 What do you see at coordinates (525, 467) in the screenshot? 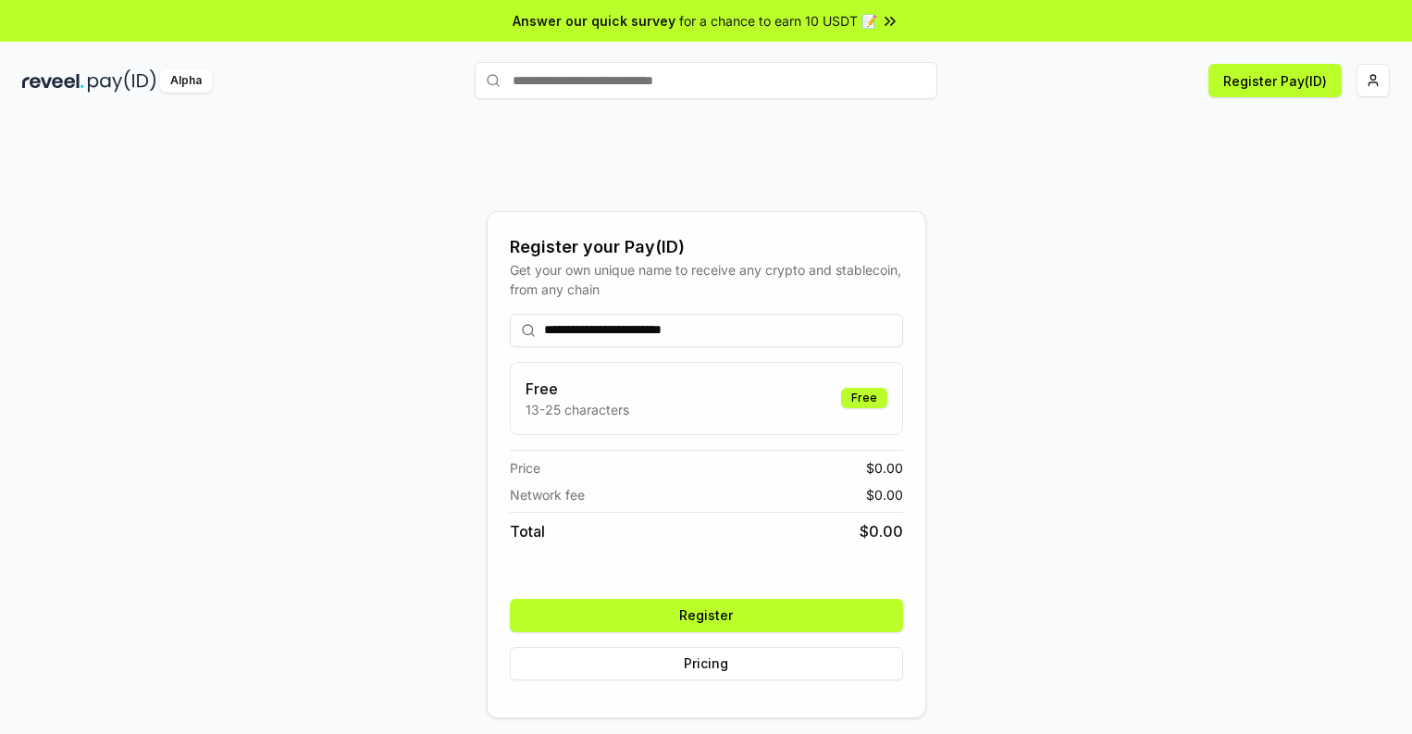
I see `span: Price` at bounding box center [525, 467].